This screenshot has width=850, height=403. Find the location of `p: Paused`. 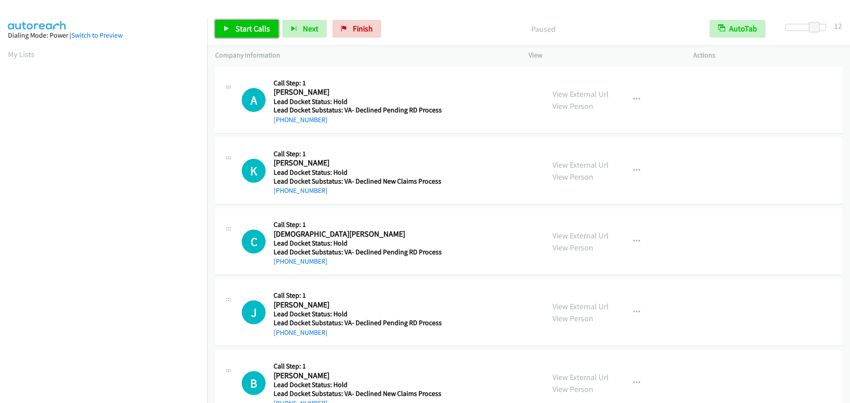

p: Paused is located at coordinates (543, 29).